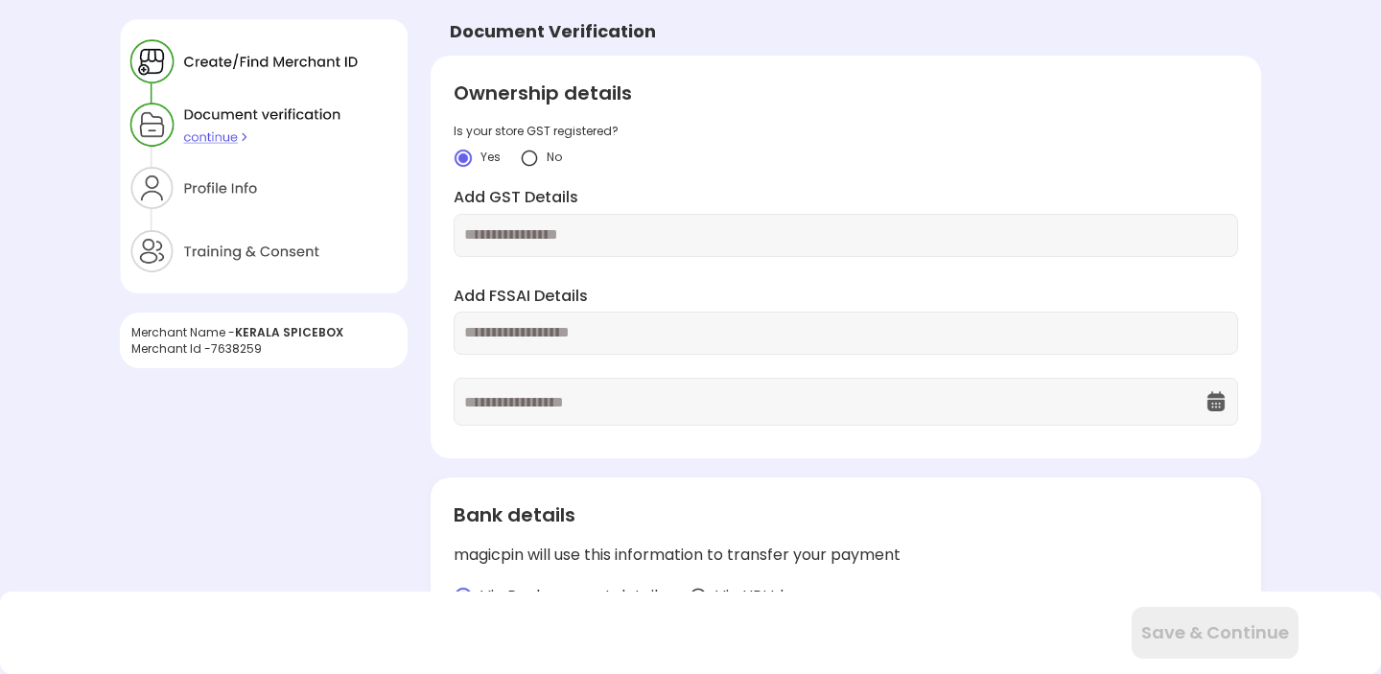  I want to click on span: Via Bank account details, so click(573, 597).